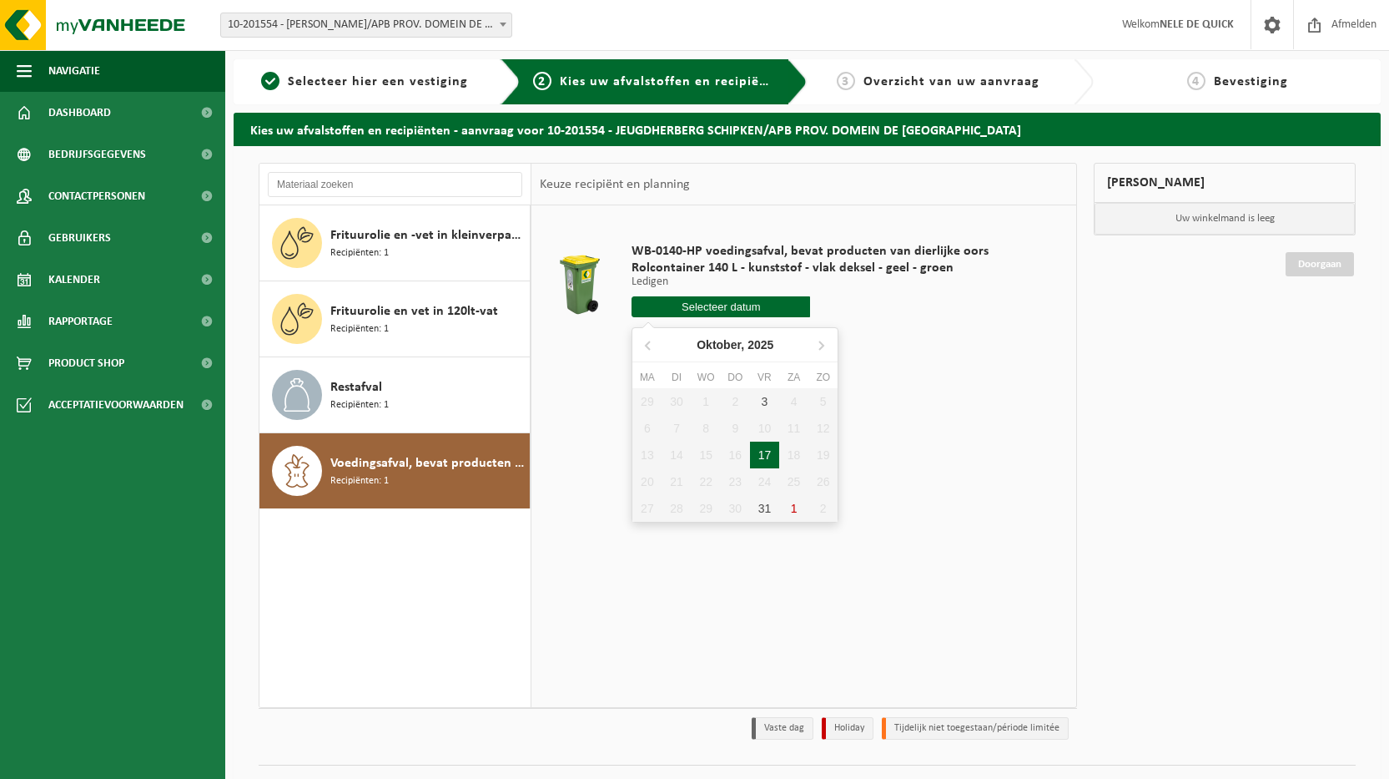 The width and height of the screenshot is (1389, 779). Describe the element at coordinates (356, 387) in the screenshot. I see `span: Restafval` at that location.